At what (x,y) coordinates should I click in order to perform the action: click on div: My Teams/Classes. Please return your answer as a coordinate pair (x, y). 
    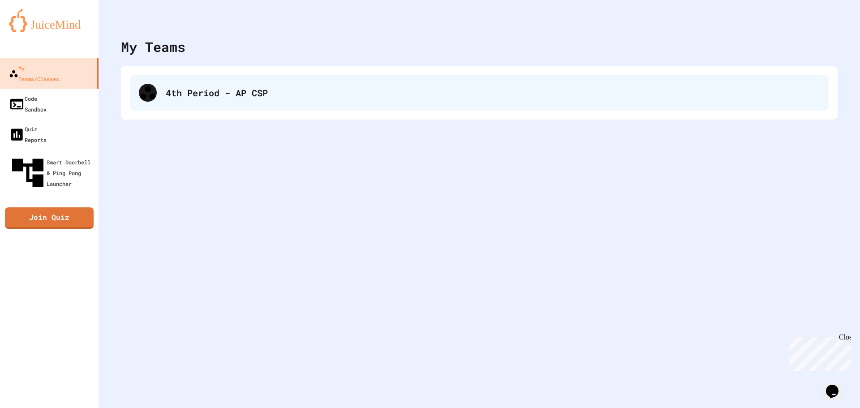
    Looking at the image, I should click on (34, 73).